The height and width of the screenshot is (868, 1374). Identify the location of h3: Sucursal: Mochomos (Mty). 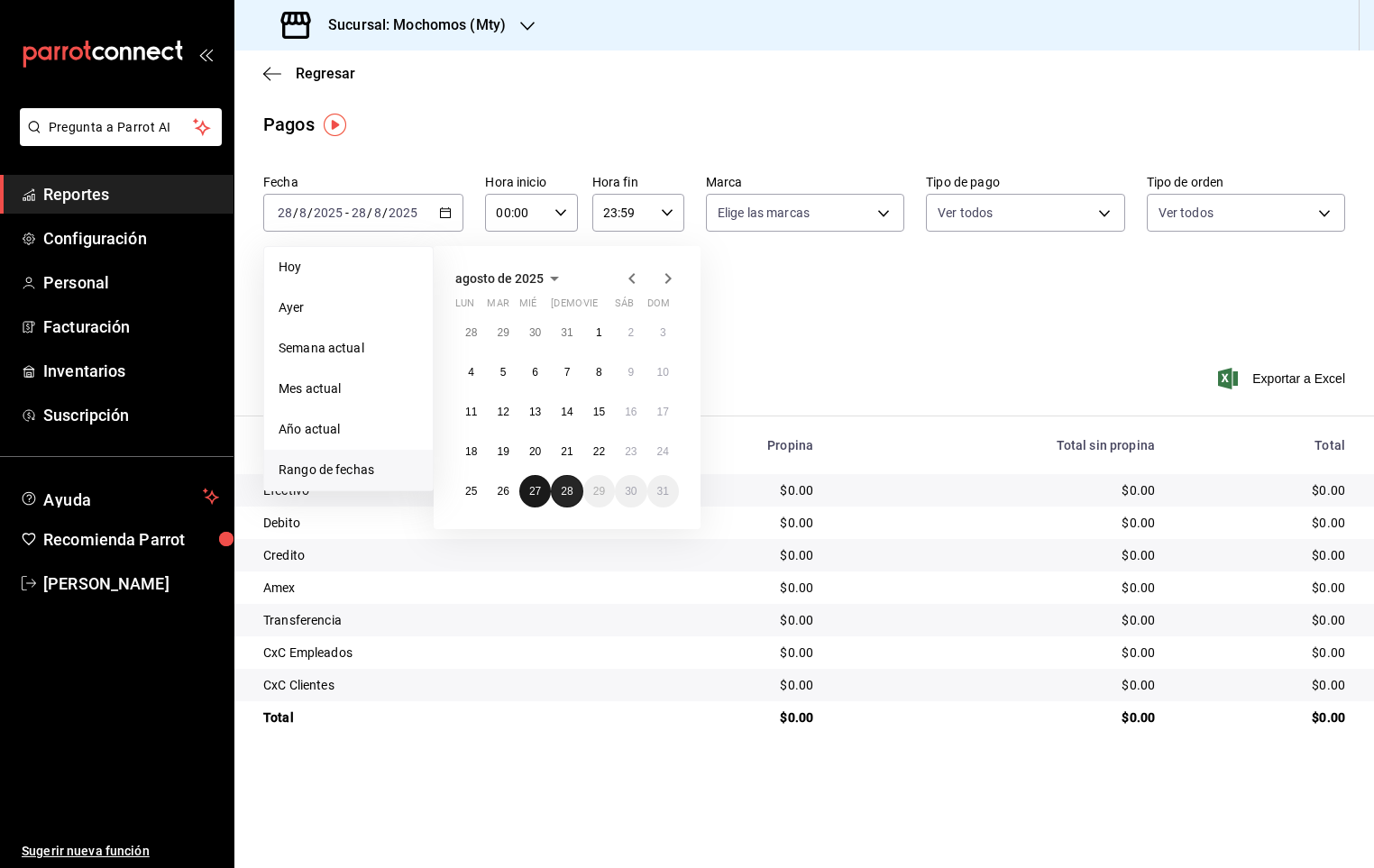
(409, 26).